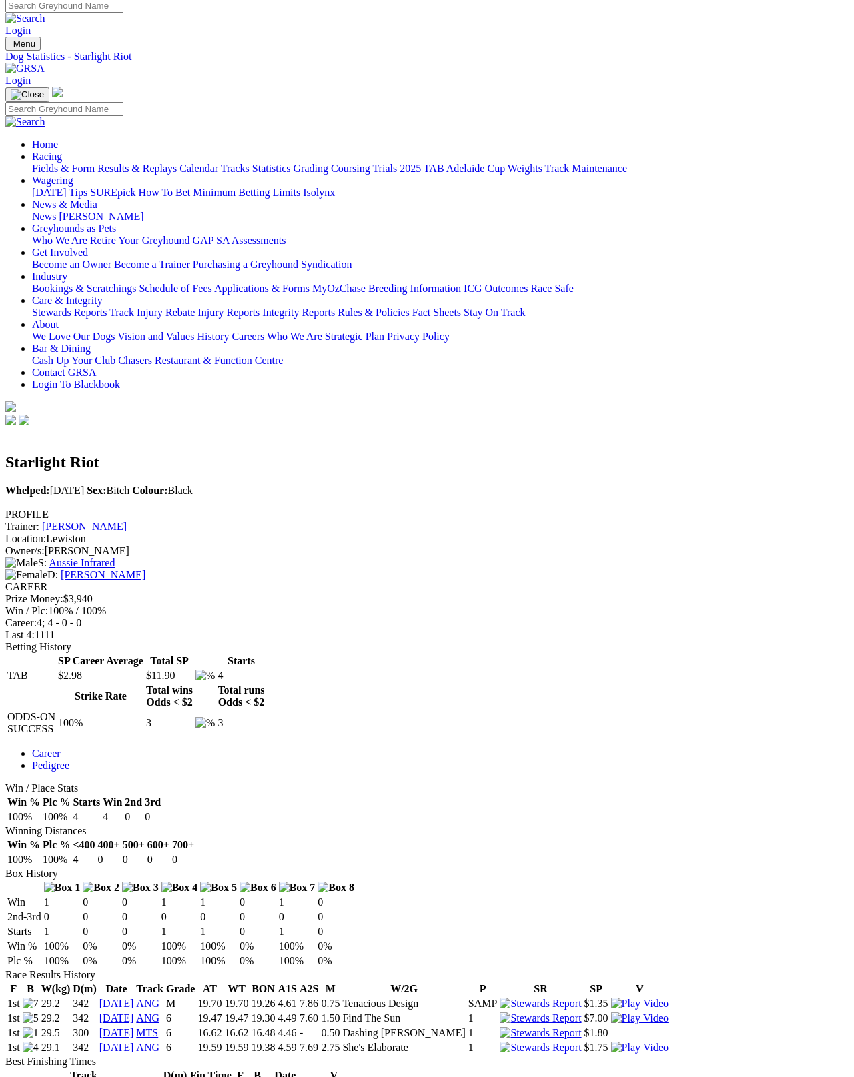  What do you see at coordinates (200, 360) in the screenshot?
I see `a: Chasers Restaurant & Function Centre` at bounding box center [200, 360].